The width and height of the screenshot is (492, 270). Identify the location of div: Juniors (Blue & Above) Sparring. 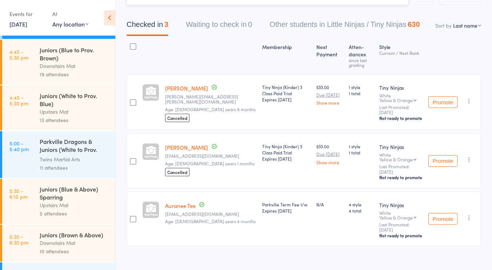
(74, 193).